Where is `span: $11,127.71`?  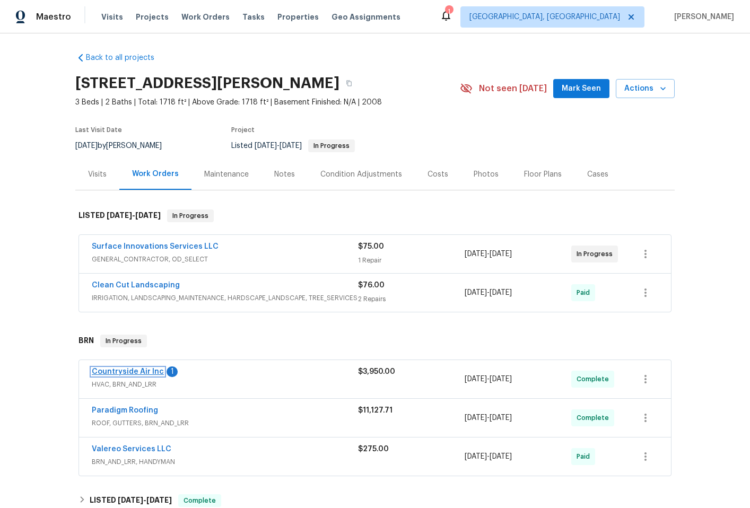 span: $11,127.71 is located at coordinates (375, 410).